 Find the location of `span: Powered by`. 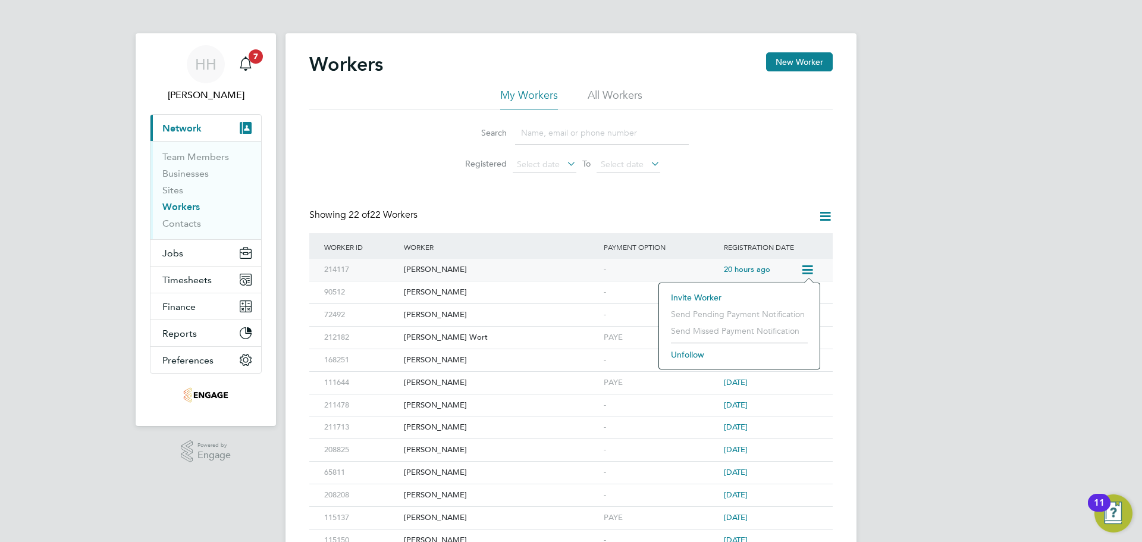

span: Powered by is located at coordinates (214, 445).